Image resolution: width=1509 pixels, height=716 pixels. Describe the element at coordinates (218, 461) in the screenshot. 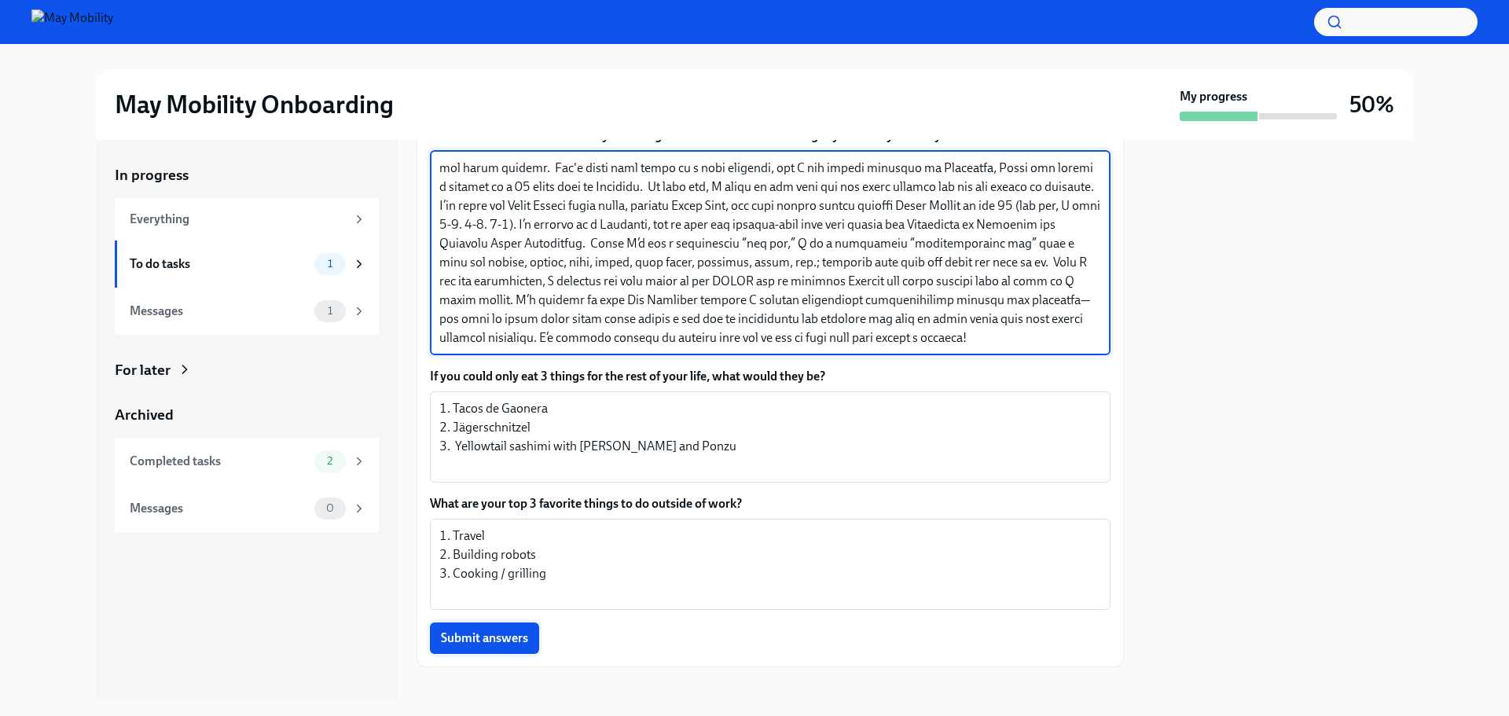

I see `div: Completed tasks` at that location.